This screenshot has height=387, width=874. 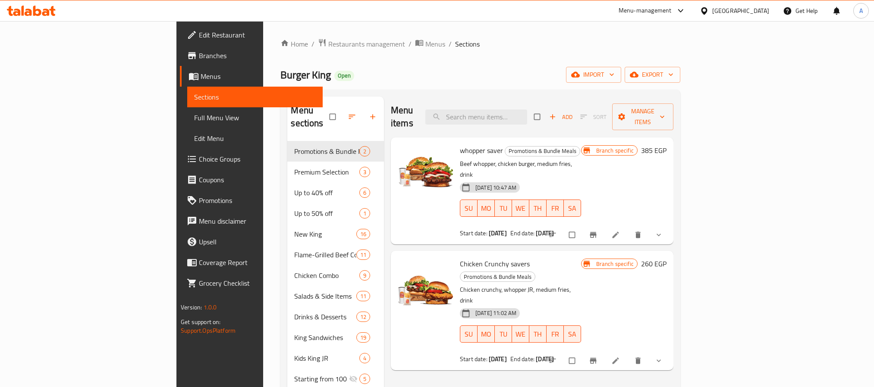 I want to click on span: Manage items, so click(x=643, y=117).